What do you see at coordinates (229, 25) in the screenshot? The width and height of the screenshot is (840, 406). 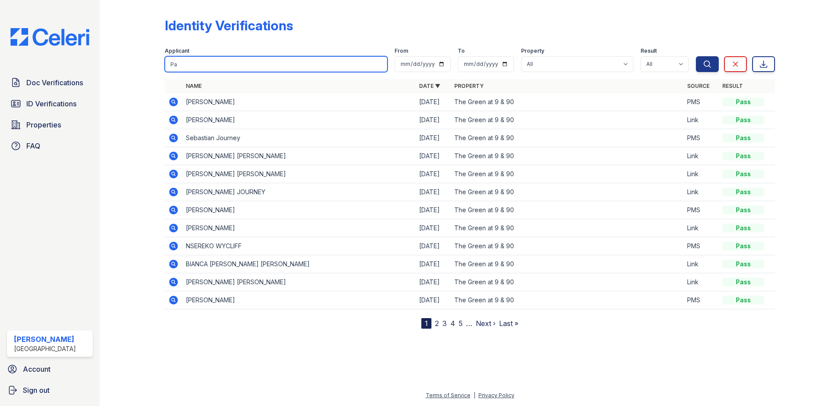 I see `div: Identity Verifications` at bounding box center [229, 25].